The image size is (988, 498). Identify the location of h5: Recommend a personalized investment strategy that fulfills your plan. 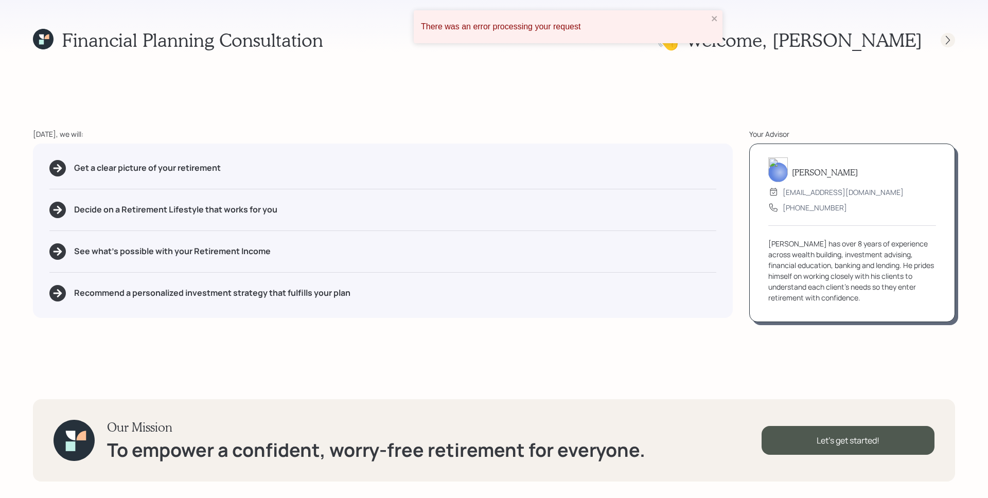
(212, 293).